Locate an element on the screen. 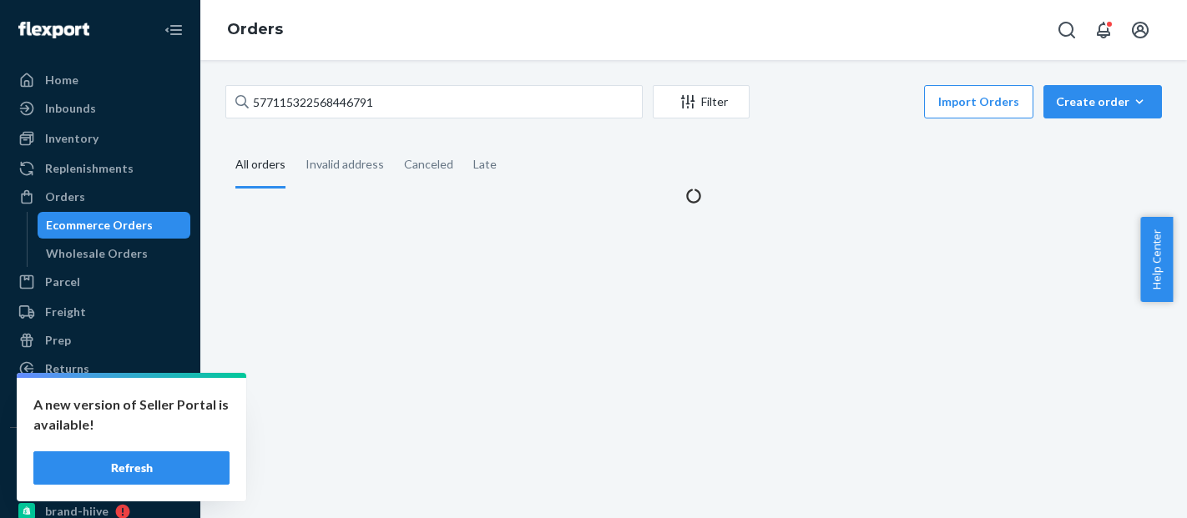  a: Parcel is located at coordinates (100, 282).